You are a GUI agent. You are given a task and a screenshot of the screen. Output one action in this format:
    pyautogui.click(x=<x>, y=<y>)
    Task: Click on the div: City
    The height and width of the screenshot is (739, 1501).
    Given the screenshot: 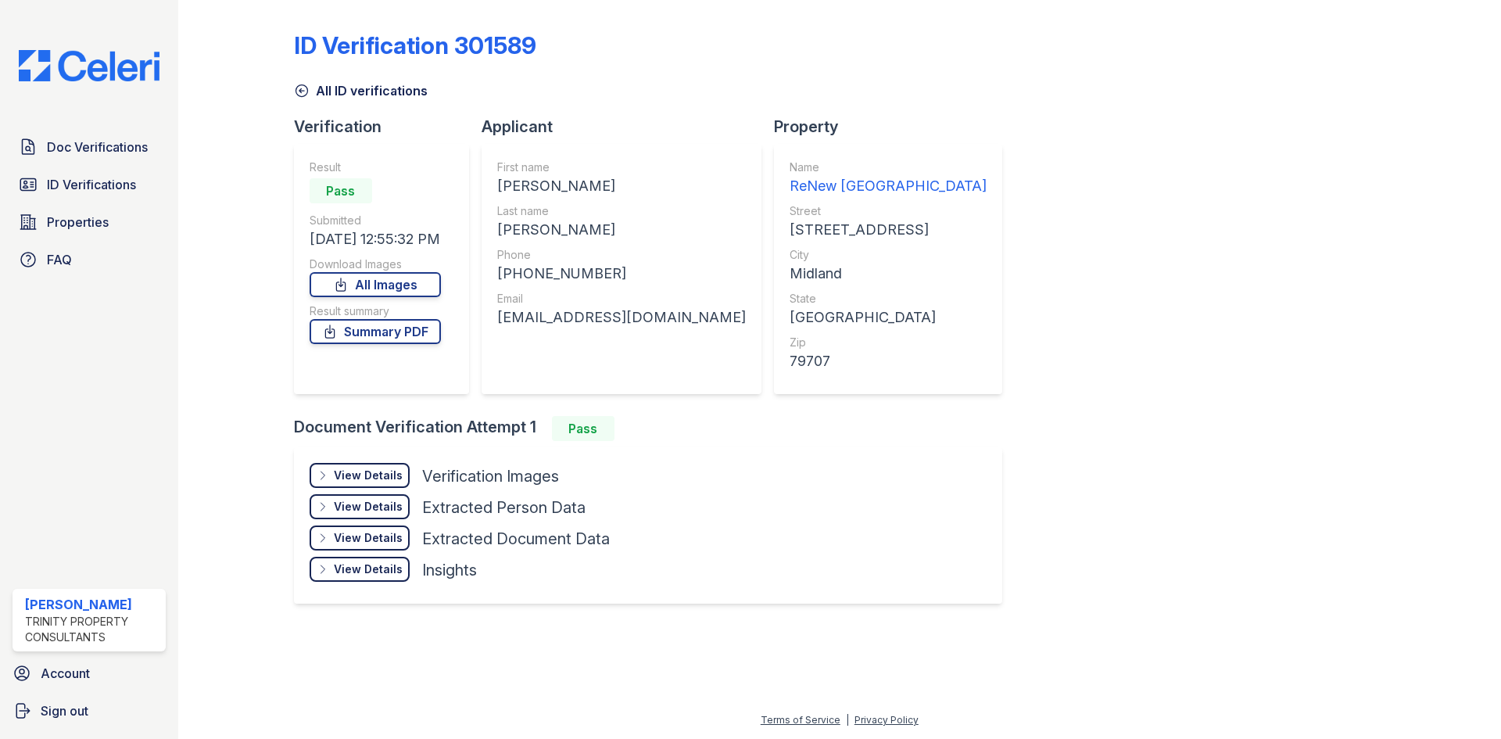 What is the action you would take?
    pyautogui.click(x=888, y=255)
    